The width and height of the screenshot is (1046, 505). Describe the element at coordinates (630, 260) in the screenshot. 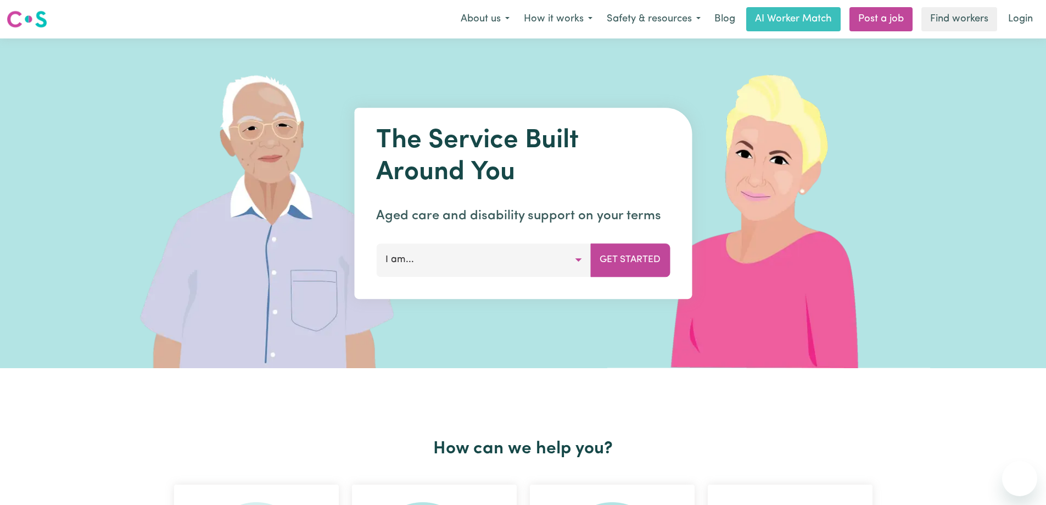

I see `button: Get Started` at that location.